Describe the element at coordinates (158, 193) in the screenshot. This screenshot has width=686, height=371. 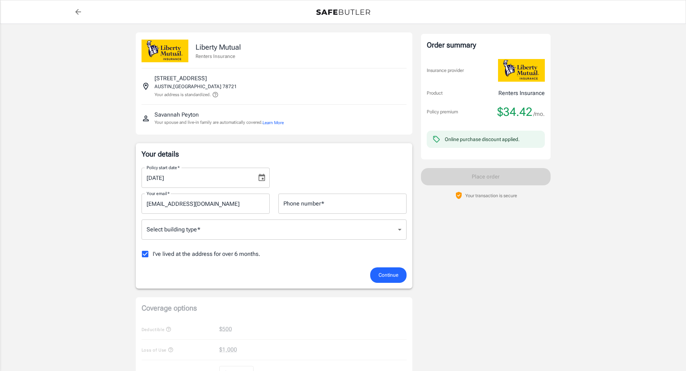
I see `label: Your email` at that location.